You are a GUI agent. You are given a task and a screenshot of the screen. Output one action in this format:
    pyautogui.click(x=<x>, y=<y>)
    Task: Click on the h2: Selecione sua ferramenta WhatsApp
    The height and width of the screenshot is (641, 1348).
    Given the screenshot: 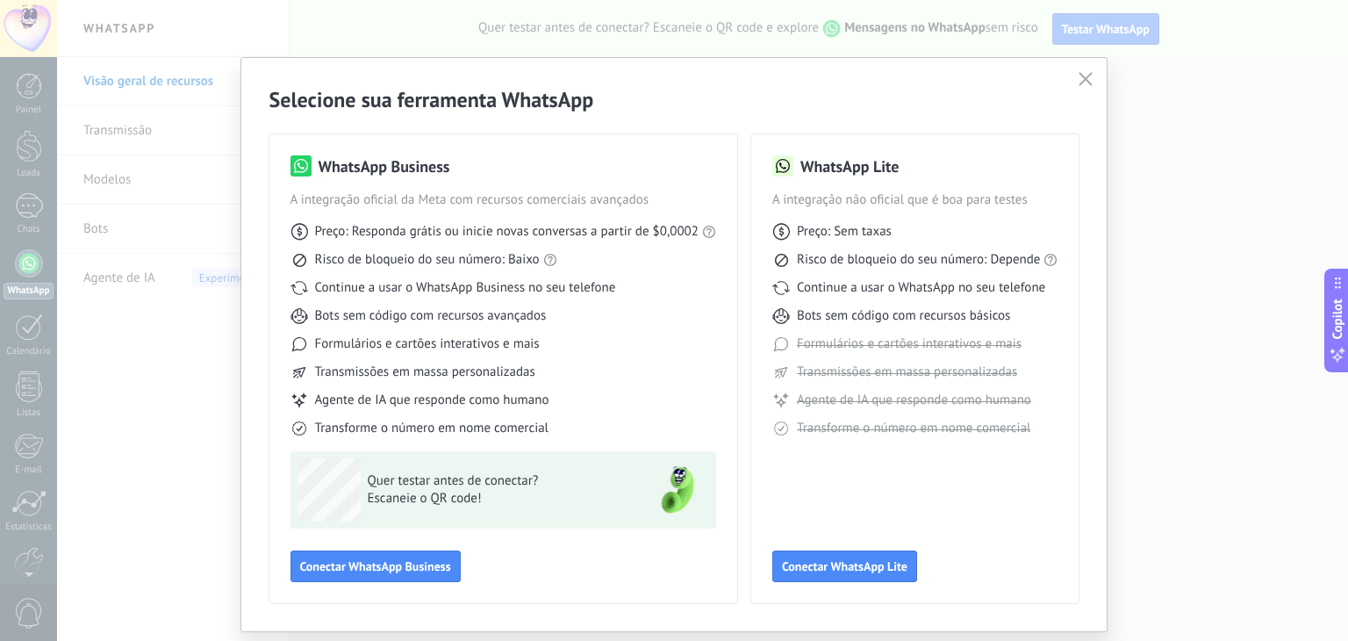 What is the action you would take?
    pyautogui.click(x=674, y=99)
    